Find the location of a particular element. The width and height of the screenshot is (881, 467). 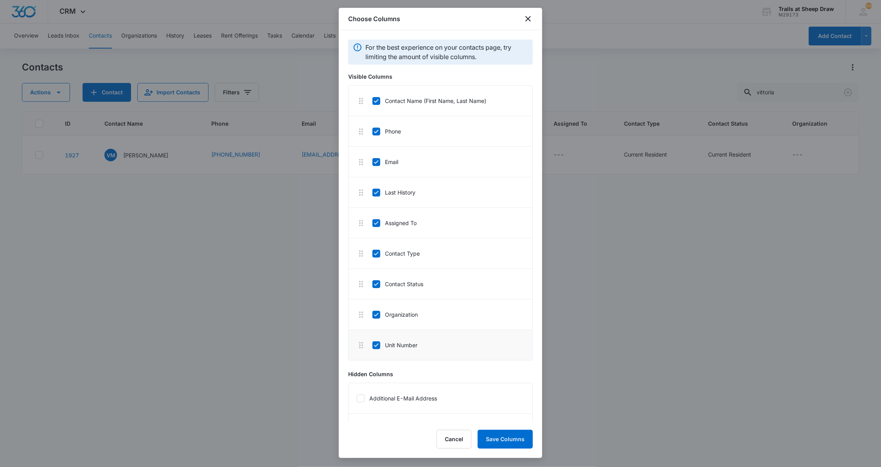

label: Unit Number is located at coordinates (395, 345).